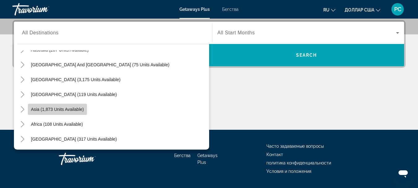 This screenshot has width=418, height=188. Describe the element at coordinates (398, 9) in the screenshot. I see `font: РС` at that location.